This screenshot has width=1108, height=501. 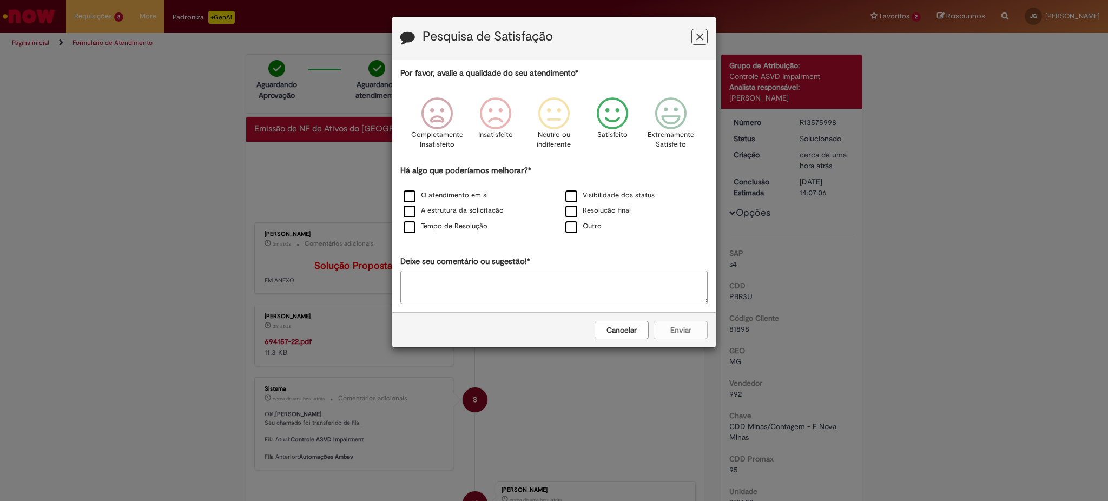 What do you see at coordinates (488, 37) in the screenshot?
I see `label: Pesquisa de Satisfação` at bounding box center [488, 37].